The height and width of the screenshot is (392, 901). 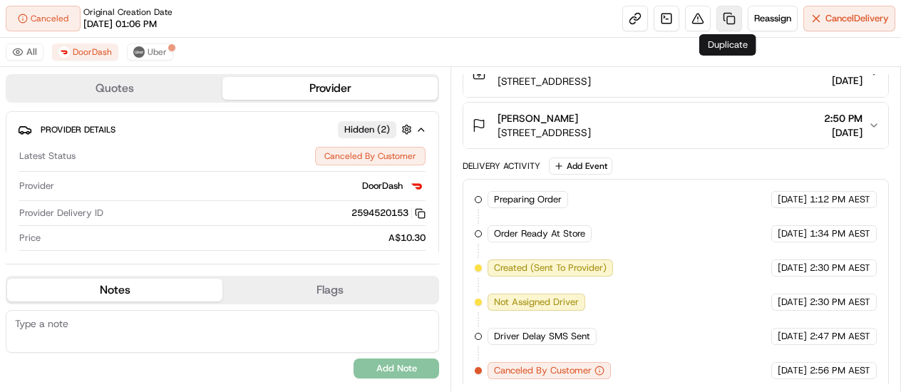 What do you see at coordinates (839, 371) in the screenshot?
I see `span: 2:56 PM AEST` at bounding box center [839, 371].